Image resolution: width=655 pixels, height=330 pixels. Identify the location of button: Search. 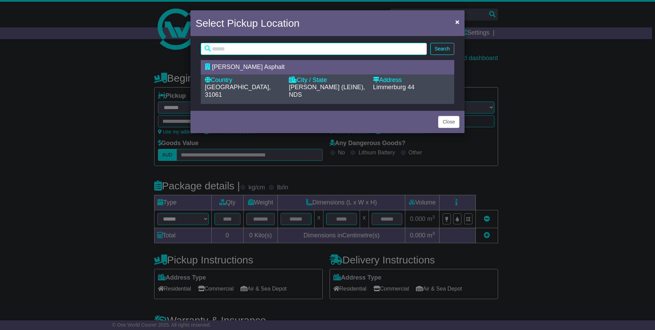
(442, 49).